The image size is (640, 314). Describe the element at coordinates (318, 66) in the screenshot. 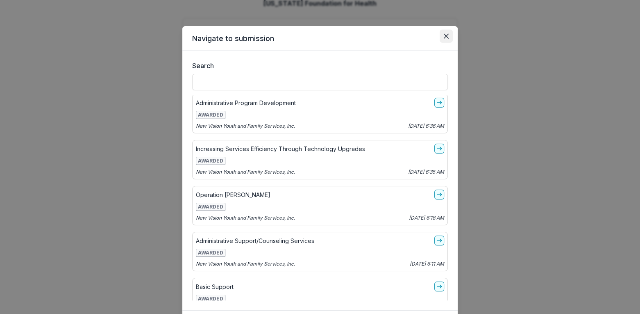

I see `label: Search` at that location.